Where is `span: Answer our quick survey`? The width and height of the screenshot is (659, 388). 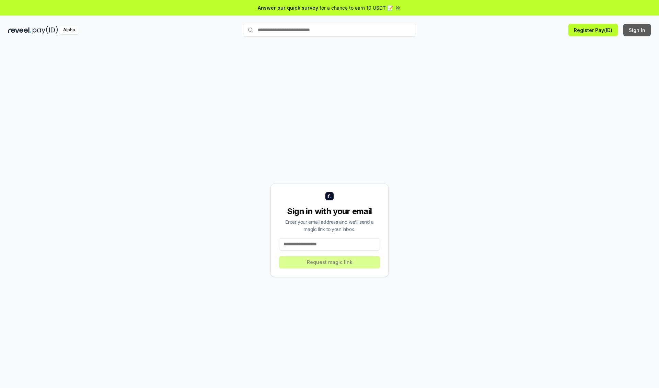 span: Answer our quick survey is located at coordinates (288, 8).